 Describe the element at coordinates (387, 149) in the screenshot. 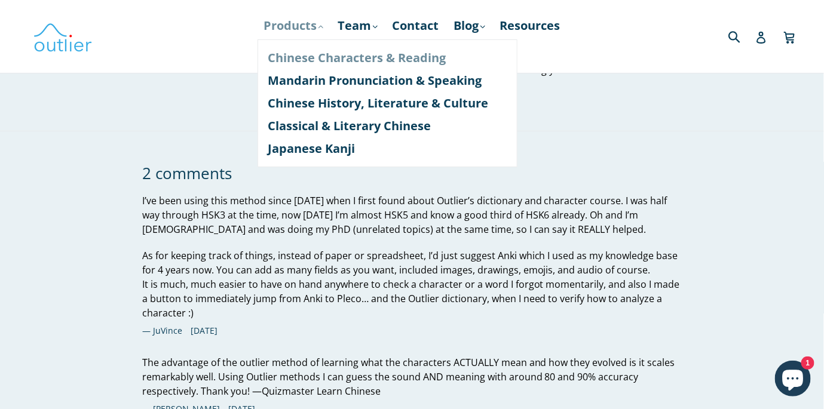

I see `a: Japanese Kanji` at that location.